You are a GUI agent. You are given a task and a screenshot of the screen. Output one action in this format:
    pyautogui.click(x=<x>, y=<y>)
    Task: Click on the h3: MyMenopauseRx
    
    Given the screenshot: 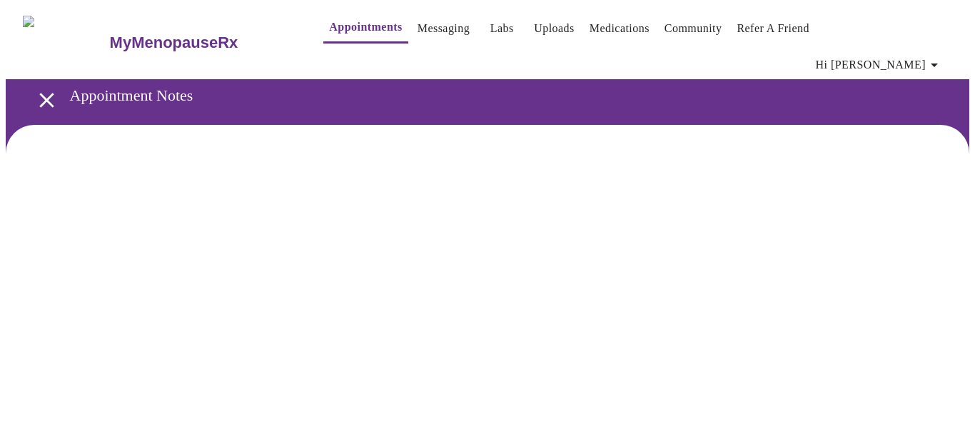 What is the action you would take?
    pyautogui.click(x=174, y=43)
    